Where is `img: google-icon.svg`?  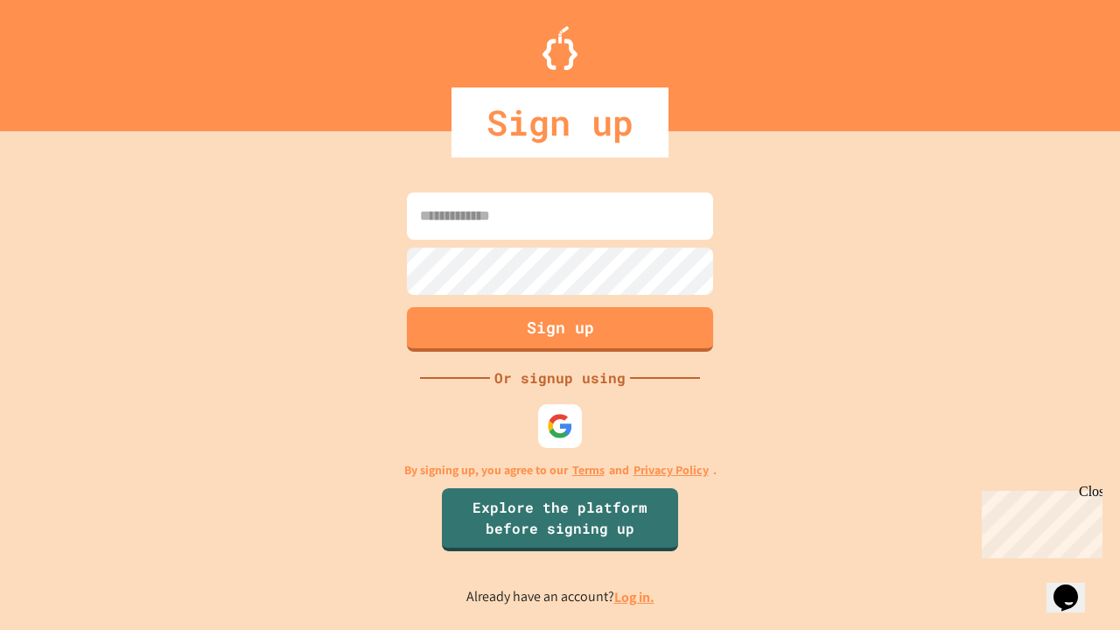 img: google-icon.svg is located at coordinates (560, 426).